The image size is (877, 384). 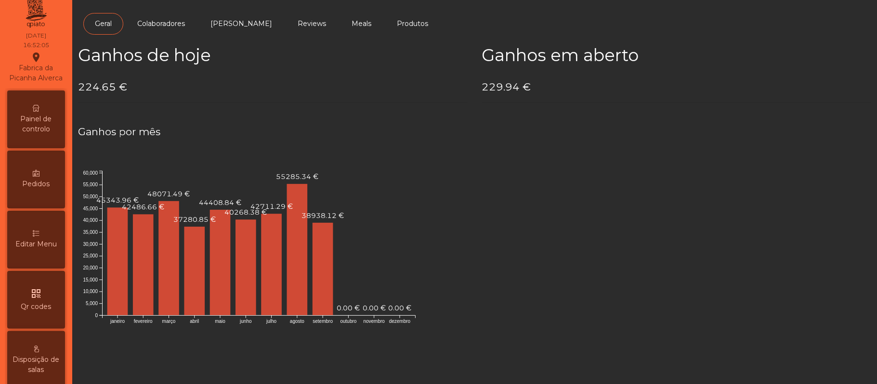 I want to click on text: 45,000, so click(x=90, y=208).